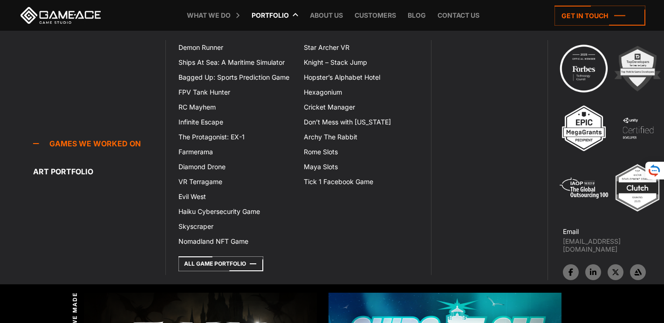  I want to click on a: Skyscraper, so click(235, 226).